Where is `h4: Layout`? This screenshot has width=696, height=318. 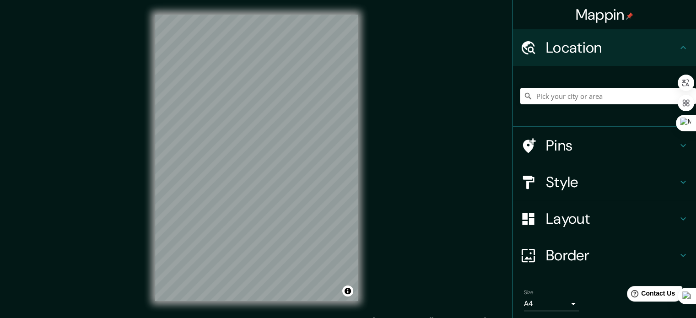
h4: Layout is located at coordinates (612, 219).